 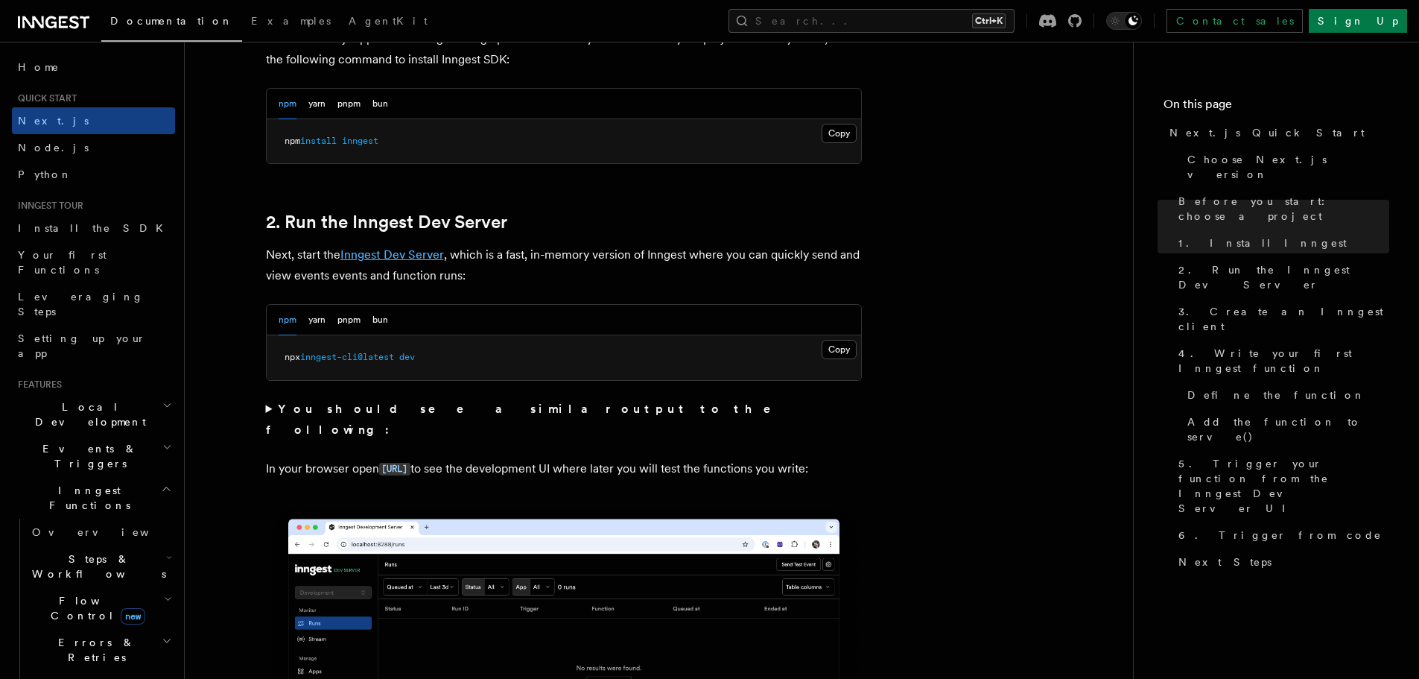 I want to click on kbd: Ctrl+K, so click(x=989, y=21).